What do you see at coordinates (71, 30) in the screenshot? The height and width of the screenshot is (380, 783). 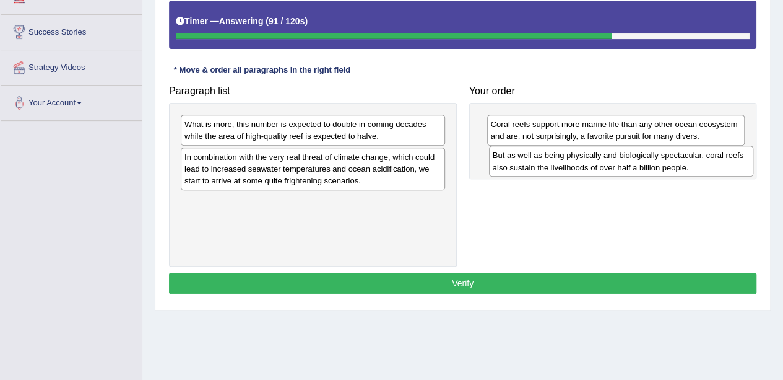 I see `a: Success Stories` at bounding box center [71, 30].